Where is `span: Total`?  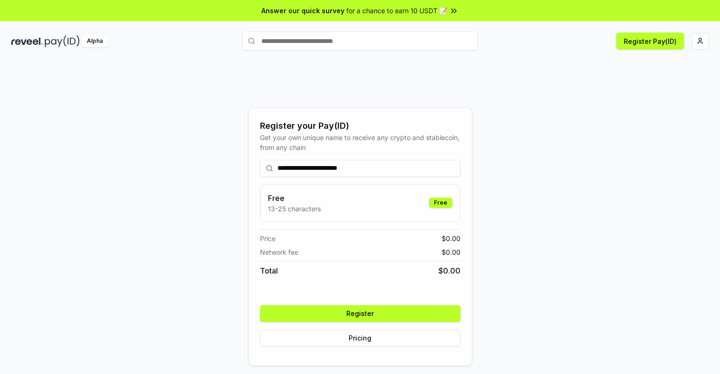 span: Total is located at coordinates (269, 271).